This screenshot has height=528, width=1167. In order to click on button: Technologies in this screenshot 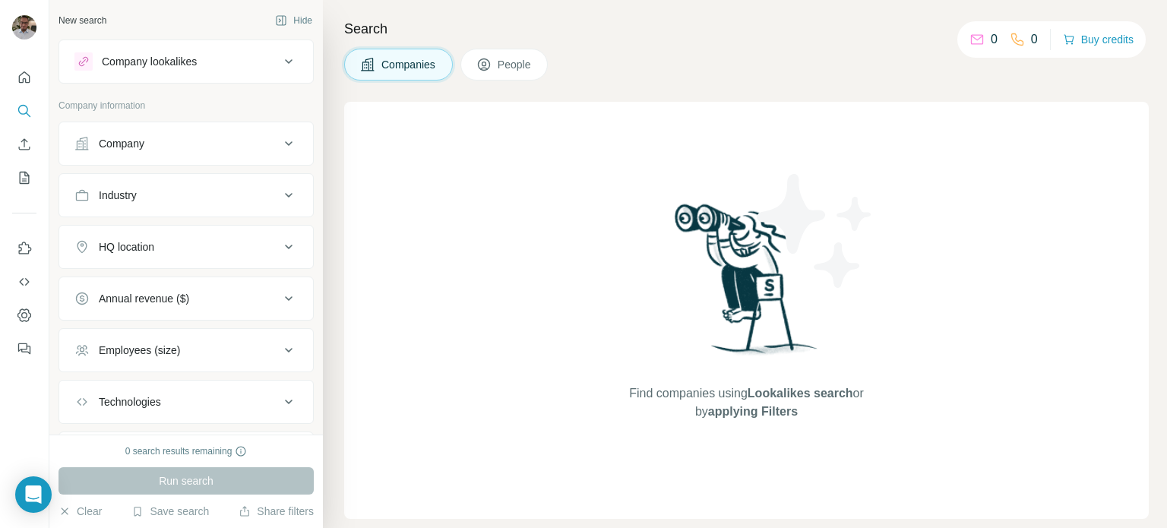, I will do `click(186, 402)`.